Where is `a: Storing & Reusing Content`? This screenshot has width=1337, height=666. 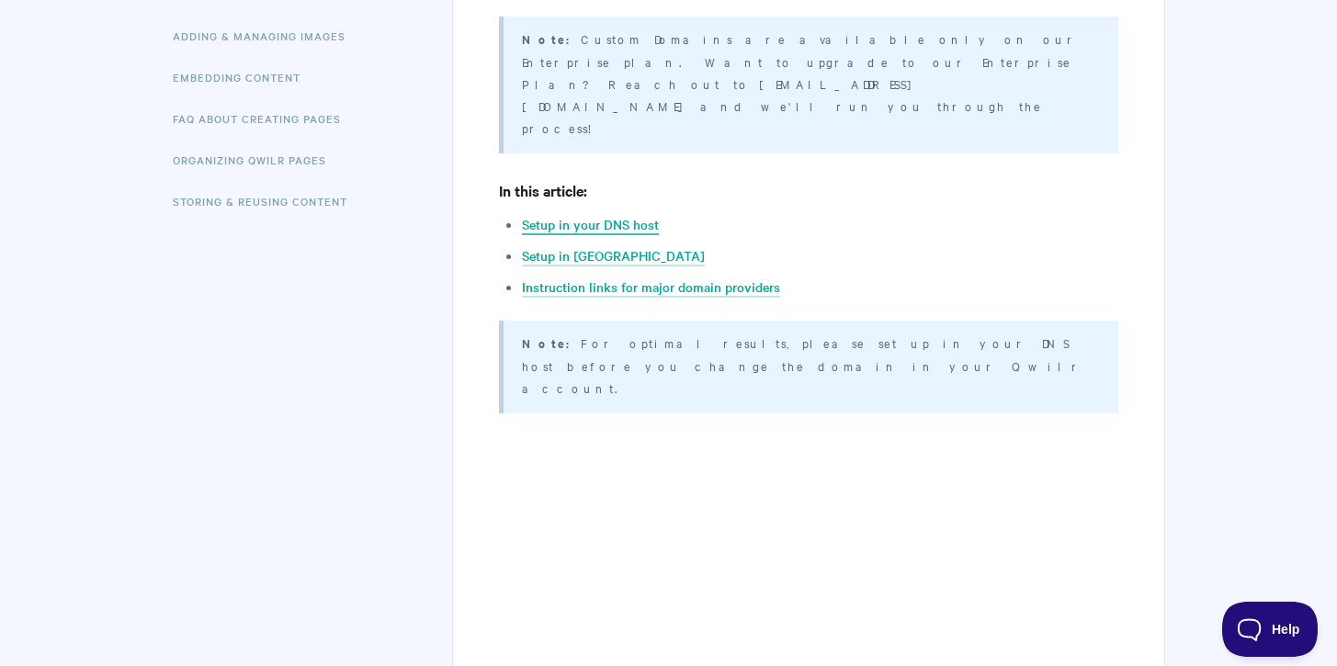
a: Storing & Reusing Content is located at coordinates (266, 201).